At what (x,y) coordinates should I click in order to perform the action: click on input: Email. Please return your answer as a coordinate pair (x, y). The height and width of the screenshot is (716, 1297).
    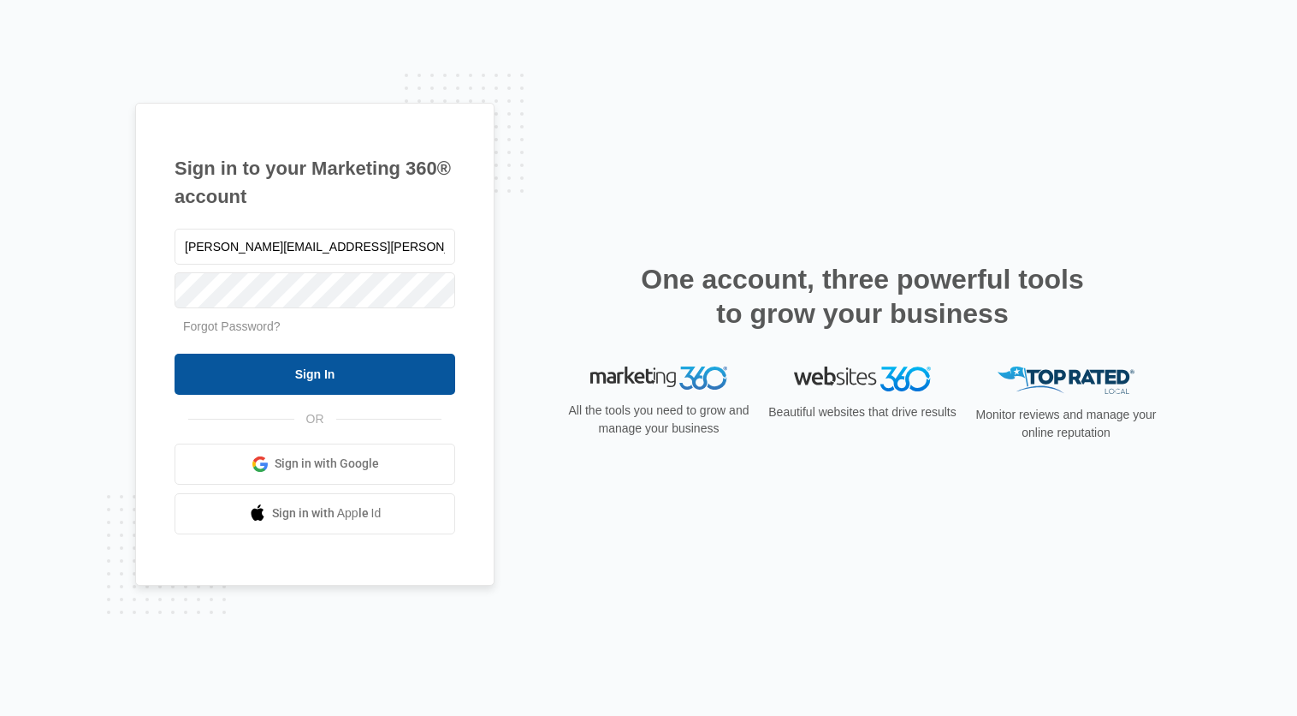
    Looking at the image, I should click on (315, 246).